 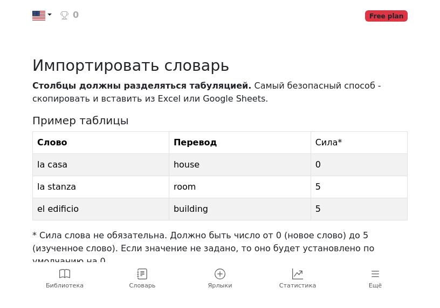 What do you see at coordinates (240, 142) in the screenshot?
I see `th: Перевод` at bounding box center [240, 142].